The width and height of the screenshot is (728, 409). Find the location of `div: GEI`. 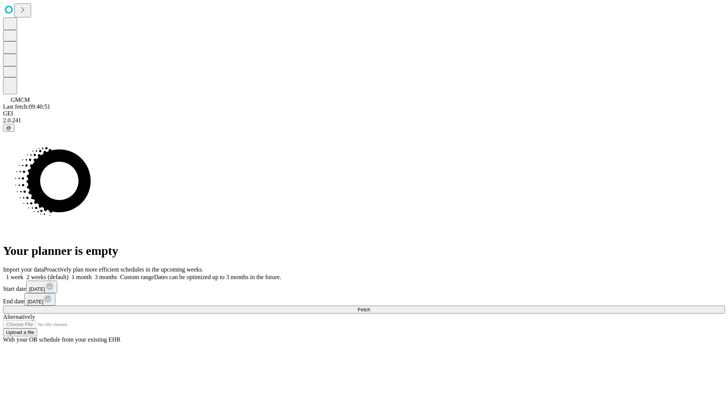

div: GEI is located at coordinates (364, 114).